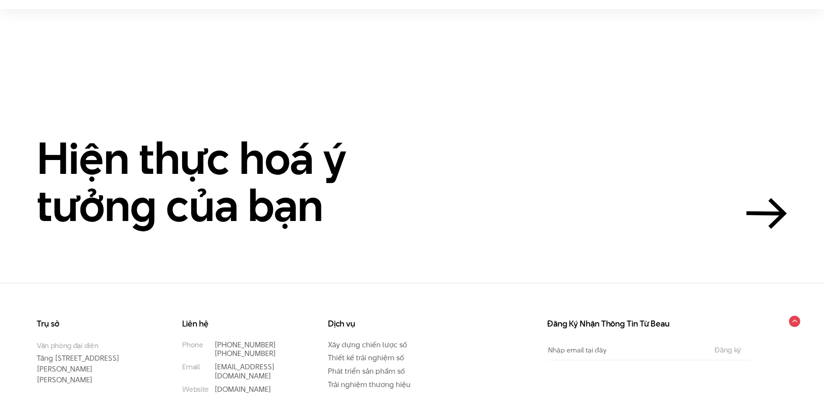 The width and height of the screenshot is (824, 394). What do you see at coordinates (728, 350) in the screenshot?
I see `input: Đăng ký` at bounding box center [728, 350].